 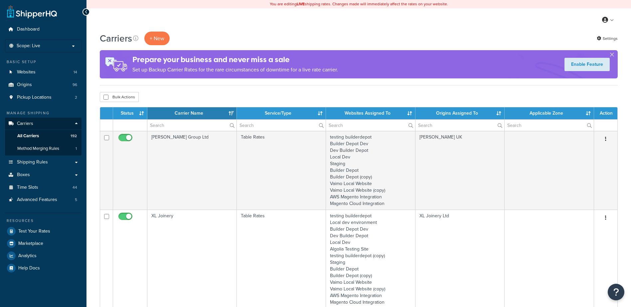 I want to click on li: Shipping Rules, so click(x=43, y=162).